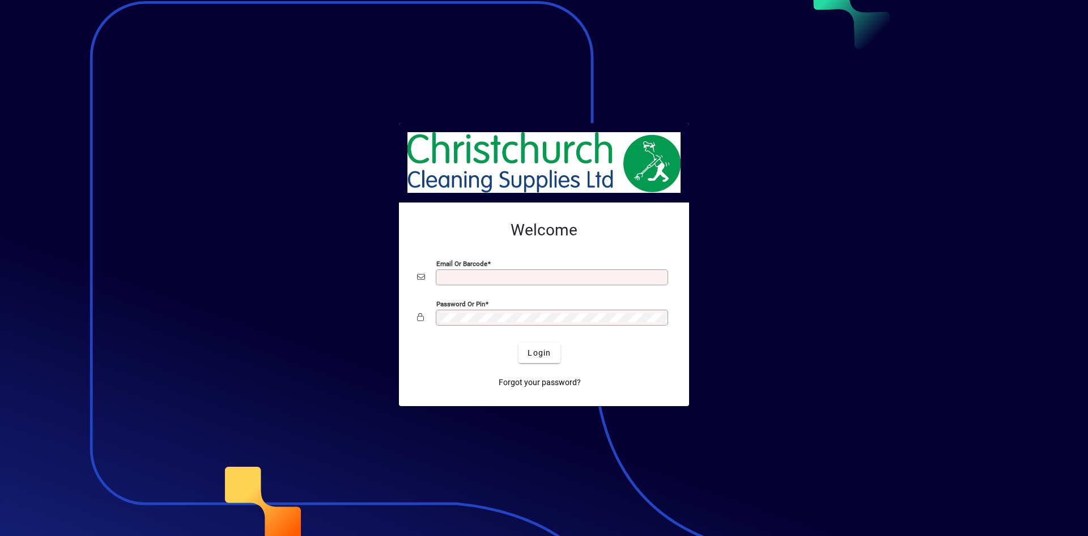  I want to click on span: Login, so click(539, 353).